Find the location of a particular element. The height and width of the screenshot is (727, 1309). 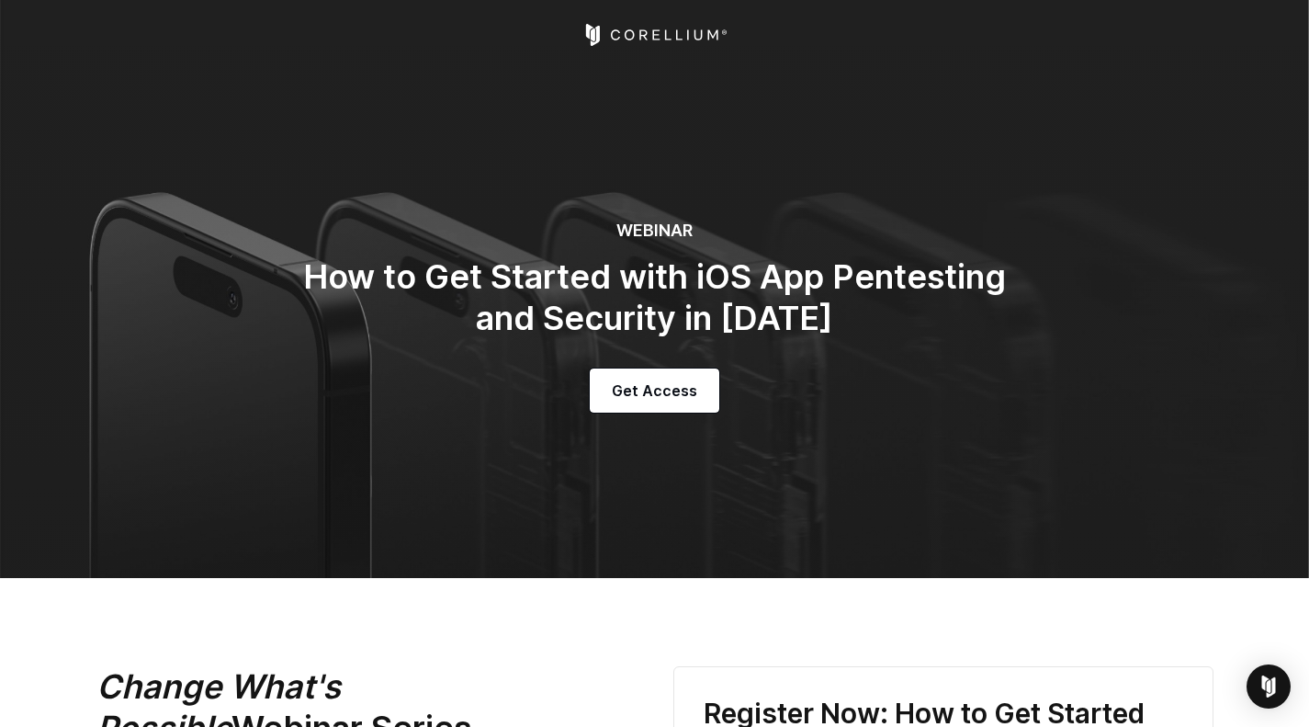

div: Open Intercom Messenger is located at coordinates (1269, 686).